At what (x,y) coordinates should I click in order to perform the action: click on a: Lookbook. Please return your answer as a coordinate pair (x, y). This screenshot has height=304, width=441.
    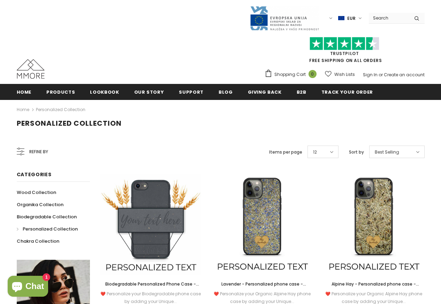
    Looking at the image, I should click on (104, 92).